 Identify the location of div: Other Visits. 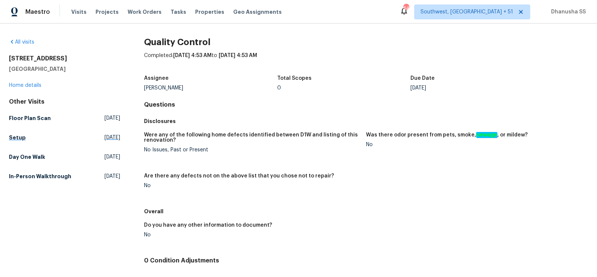
(65, 102).